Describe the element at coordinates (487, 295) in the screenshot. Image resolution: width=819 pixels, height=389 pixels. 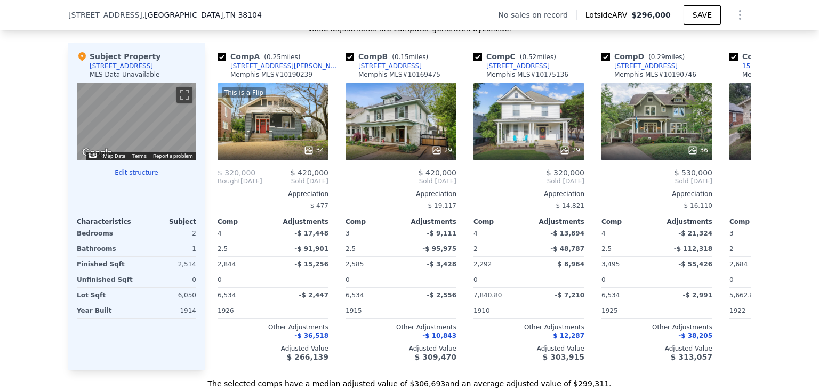
I see `span: 7,840.80` at that location.